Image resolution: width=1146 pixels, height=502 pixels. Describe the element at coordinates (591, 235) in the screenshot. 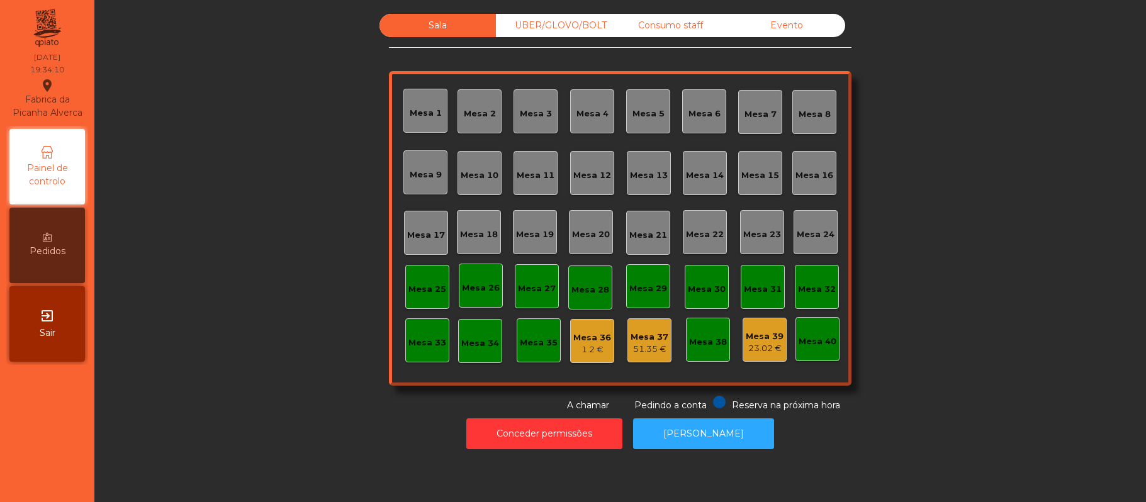

I see `div: Mesa 20` at that location.